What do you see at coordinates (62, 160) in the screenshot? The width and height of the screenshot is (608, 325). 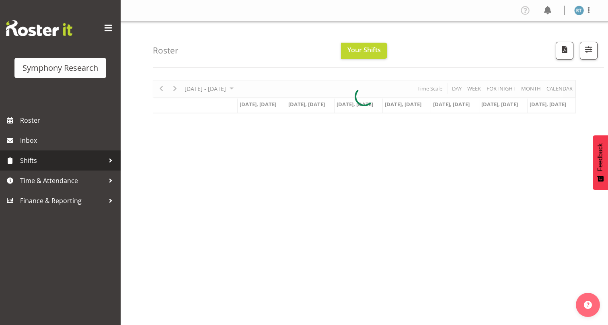 I see `span: Shifts` at bounding box center [62, 160].